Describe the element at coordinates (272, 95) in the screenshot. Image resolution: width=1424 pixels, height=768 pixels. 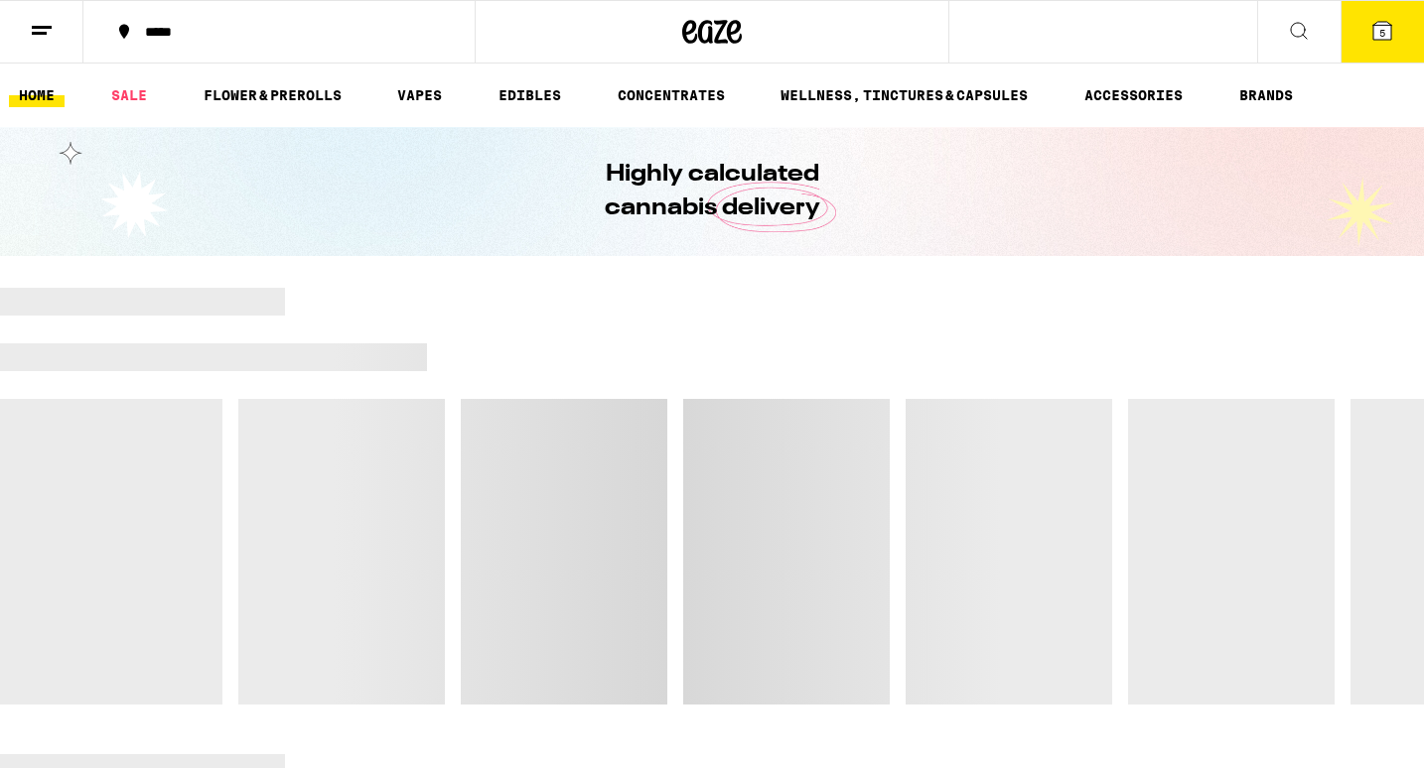
I see `a: FLOWER & PREROLLS` at that location.